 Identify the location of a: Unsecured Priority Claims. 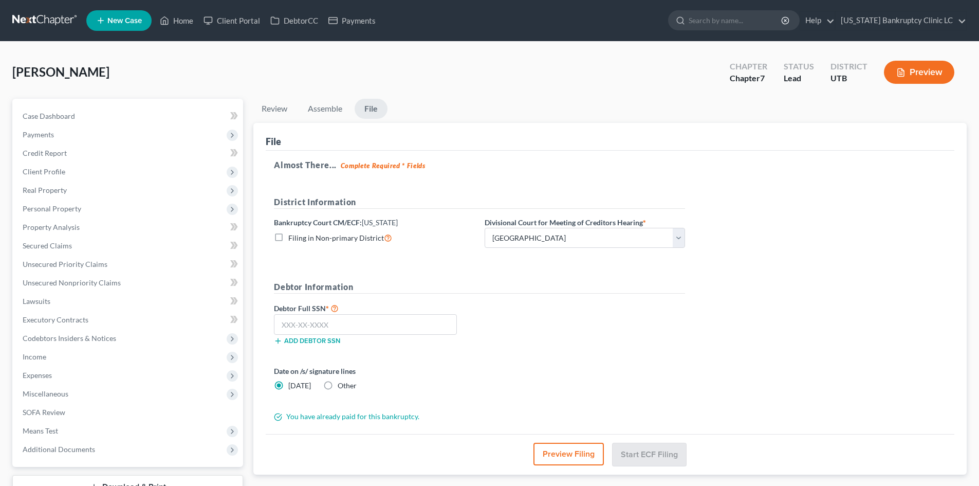
(129, 264).